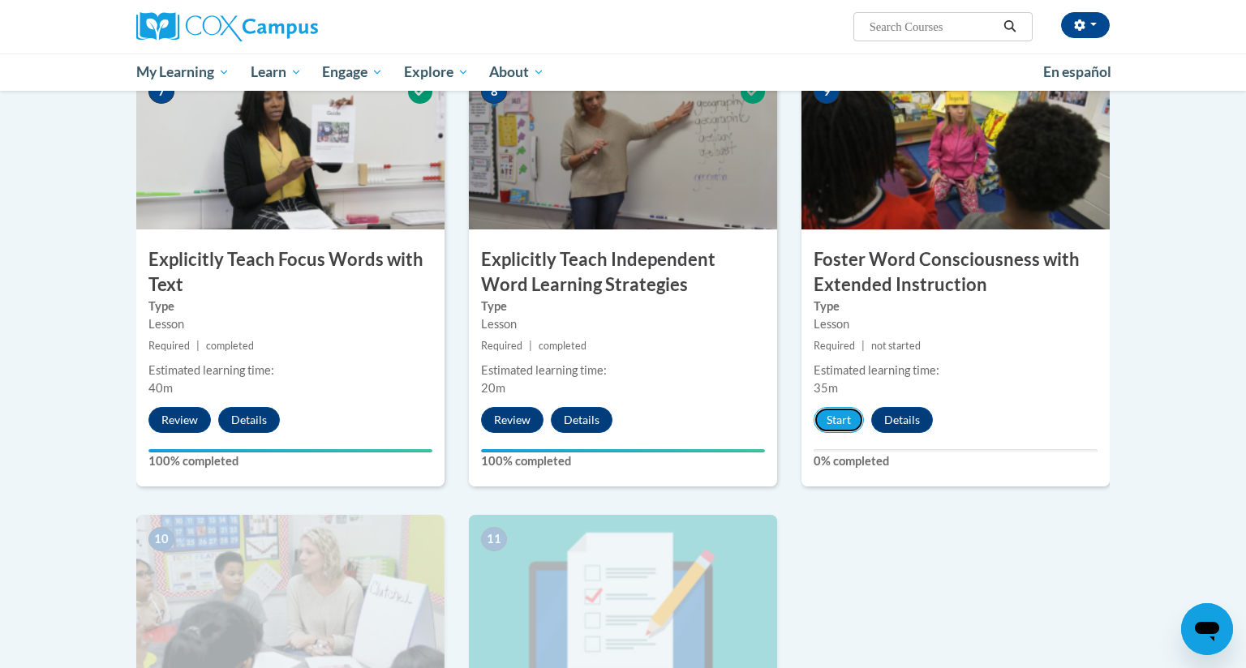 The image size is (1246, 668). I want to click on button: Start, so click(839, 420).